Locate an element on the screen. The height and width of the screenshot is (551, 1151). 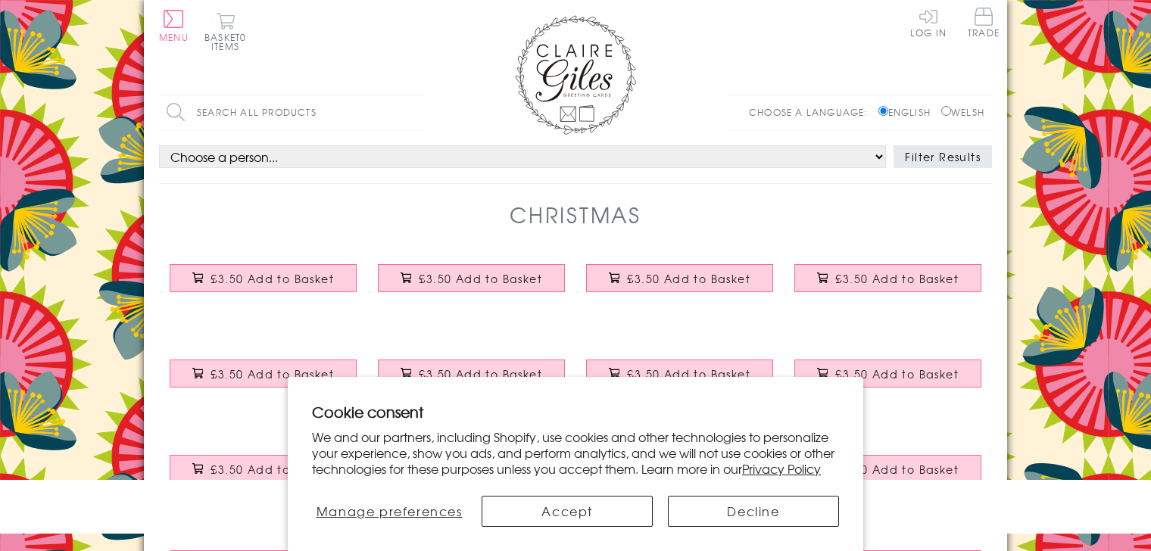
button: Manage preferences is located at coordinates (389, 511).